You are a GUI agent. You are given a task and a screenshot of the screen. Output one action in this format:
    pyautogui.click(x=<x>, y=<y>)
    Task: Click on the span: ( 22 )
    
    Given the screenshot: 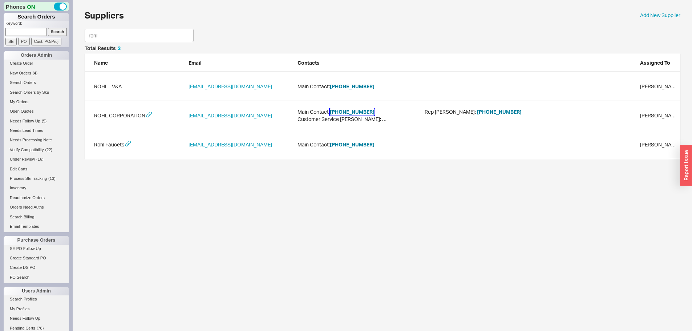 What is the action you would take?
    pyautogui.click(x=49, y=150)
    